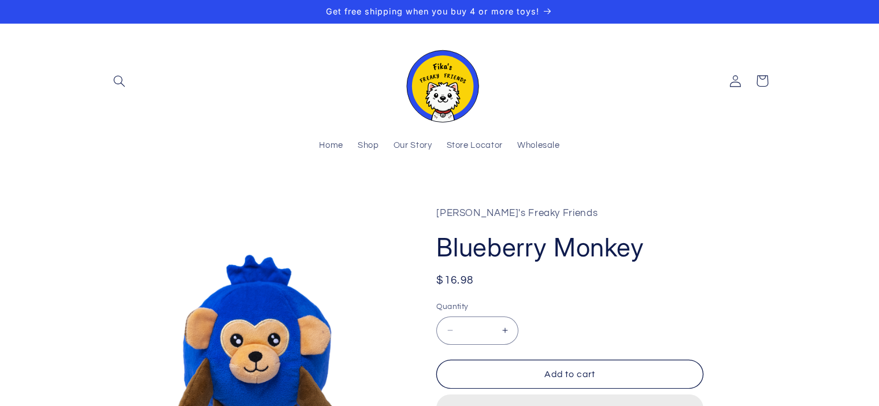  I want to click on span: Wholesale, so click(539, 146).